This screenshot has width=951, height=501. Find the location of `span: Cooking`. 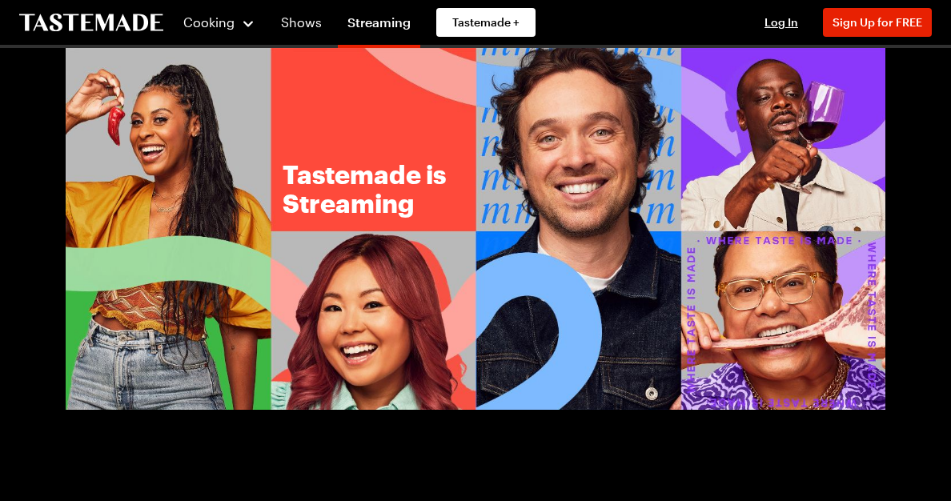

span: Cooking is located at coordinates (209, 22).